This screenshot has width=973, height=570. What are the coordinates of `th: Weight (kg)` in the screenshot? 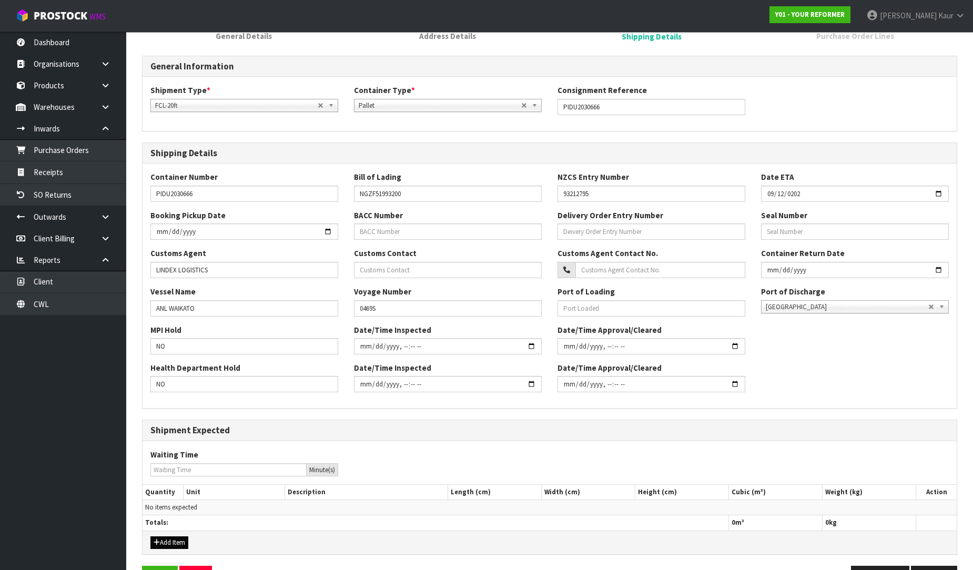 It's located at (870, 493).